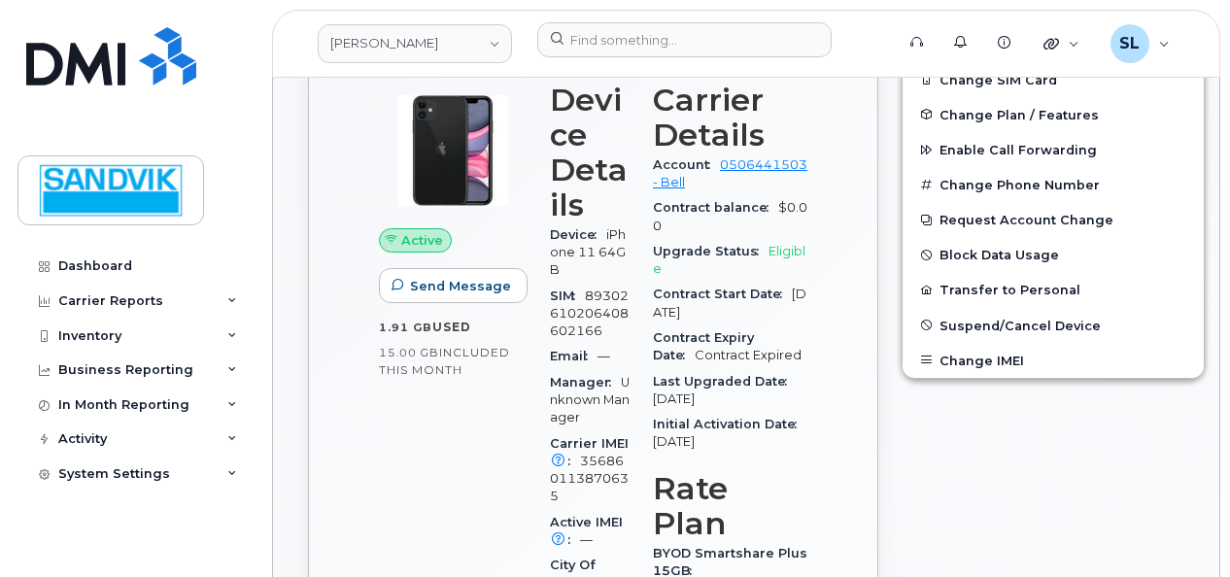 Image resolution: width=1230 pixels, height=577 pixels. Describe the element at coordinates (730, 173) in the screenshot. I see `a: 0506441503 - Bell` at that location.